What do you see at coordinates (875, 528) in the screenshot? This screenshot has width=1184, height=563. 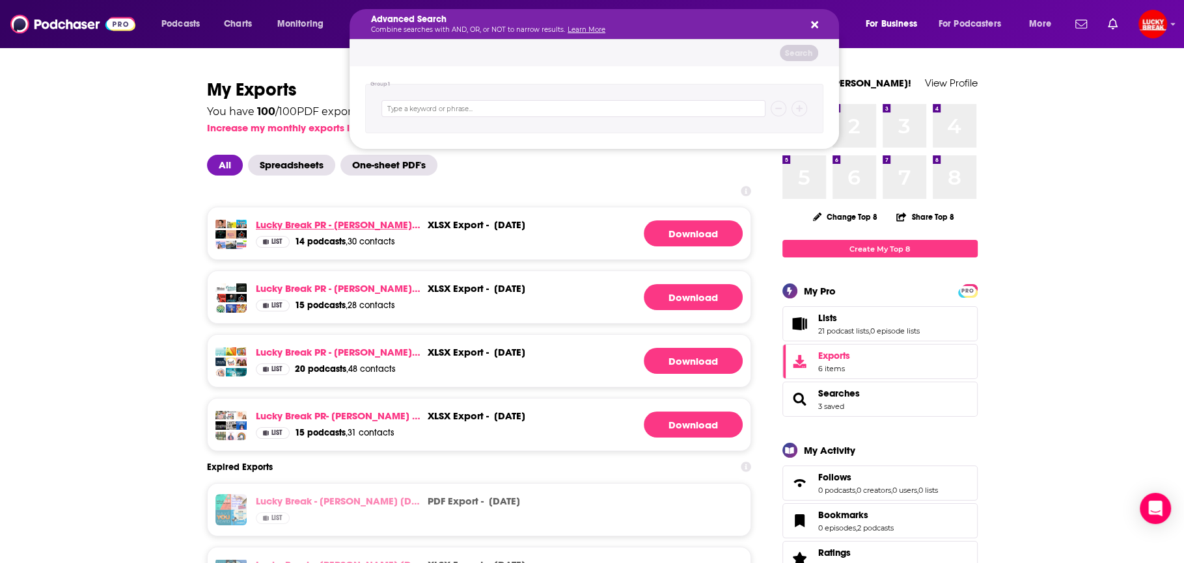 I see `a: 2 podcasts` at bounding box center [875, 528].